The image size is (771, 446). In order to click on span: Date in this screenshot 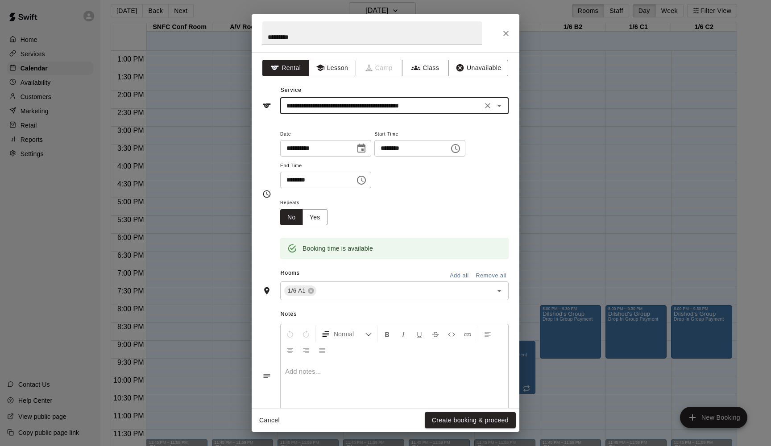, I will do `click(326, 134)`.